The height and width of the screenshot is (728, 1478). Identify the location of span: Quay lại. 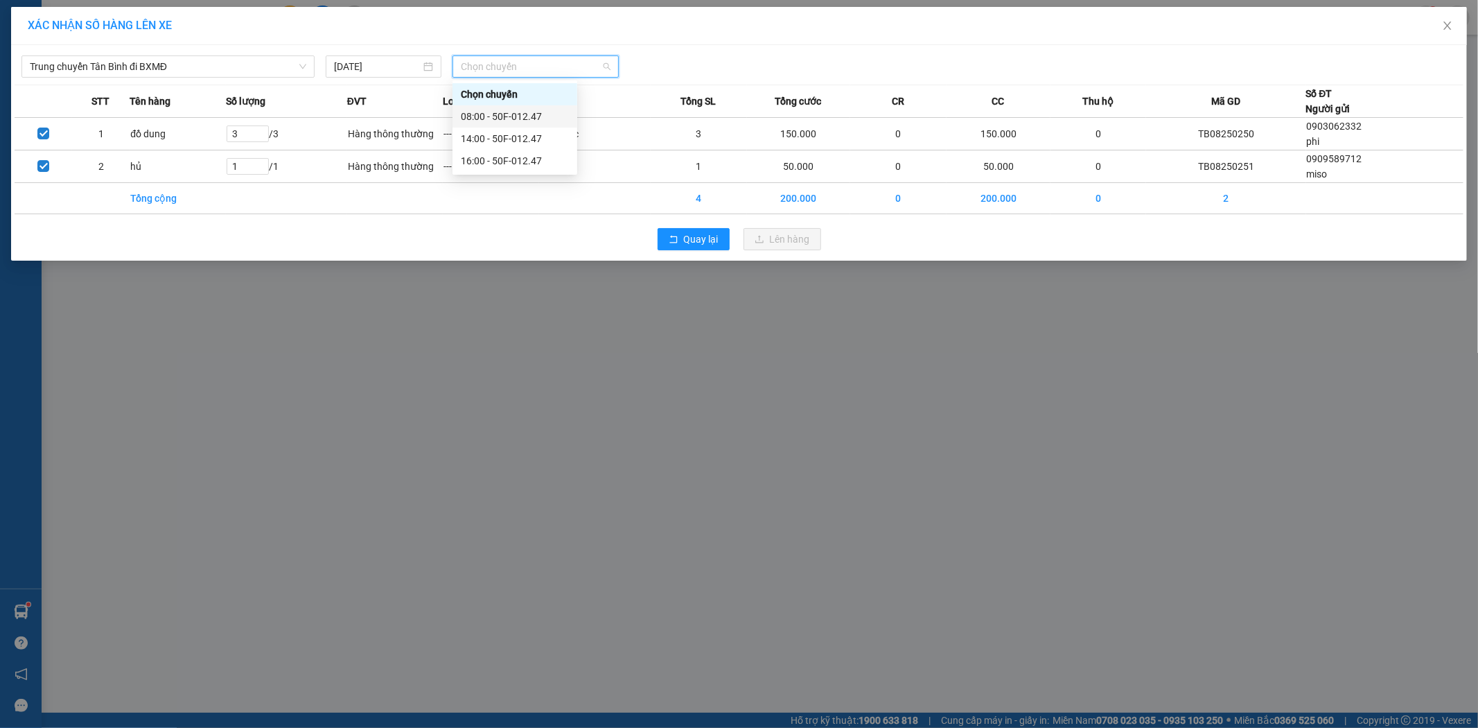
(701, 239).